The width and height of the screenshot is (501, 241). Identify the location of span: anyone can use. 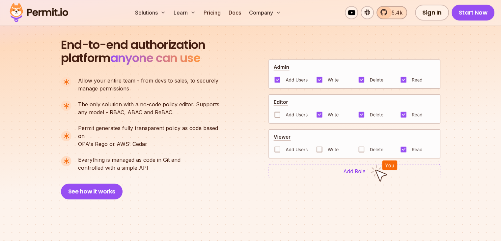
(155, 58).